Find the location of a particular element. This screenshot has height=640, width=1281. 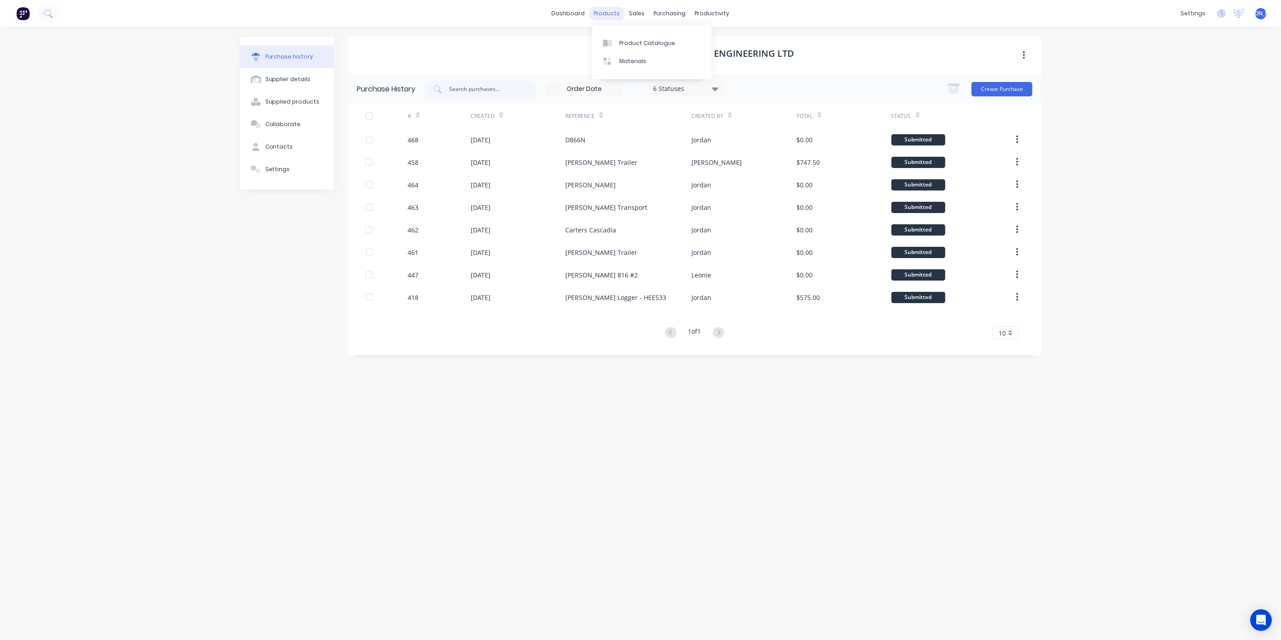

div: Leonie is located at coordinates (702, 275).